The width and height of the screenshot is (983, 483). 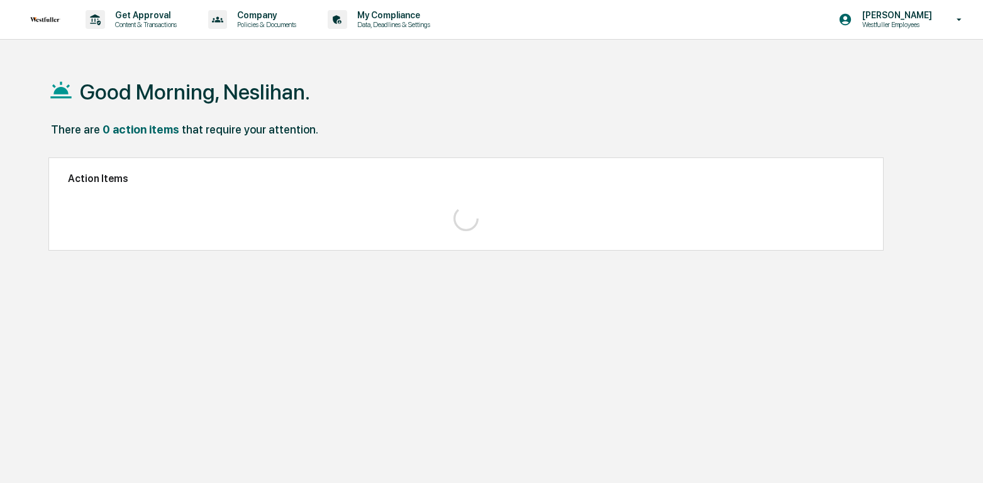 What do you see at coordinates (392, 25) in the screenshot?
I see `p: Data, Deadlines & Settings` at bounding box center [392, 25].